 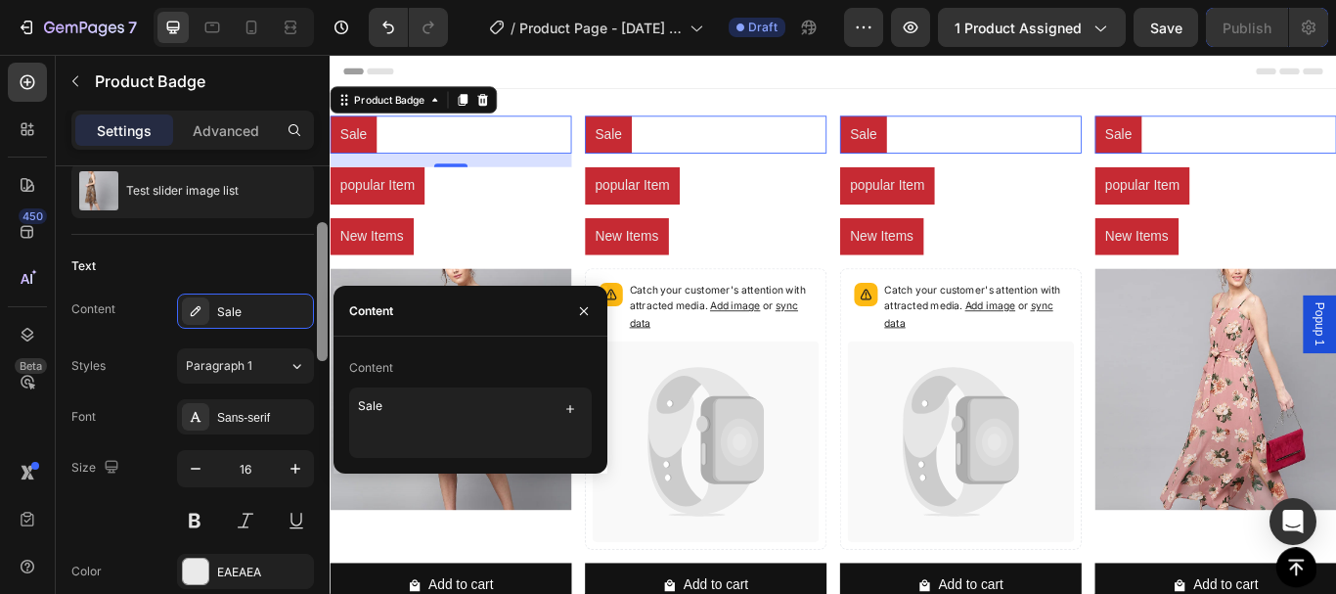 I want to click on button: 7, so click(x=76, y=27).